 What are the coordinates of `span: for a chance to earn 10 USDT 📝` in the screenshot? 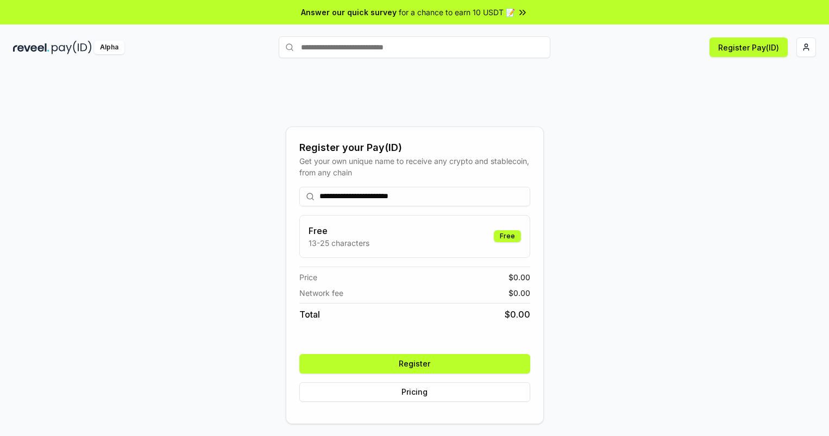 It's located at (457, 12).